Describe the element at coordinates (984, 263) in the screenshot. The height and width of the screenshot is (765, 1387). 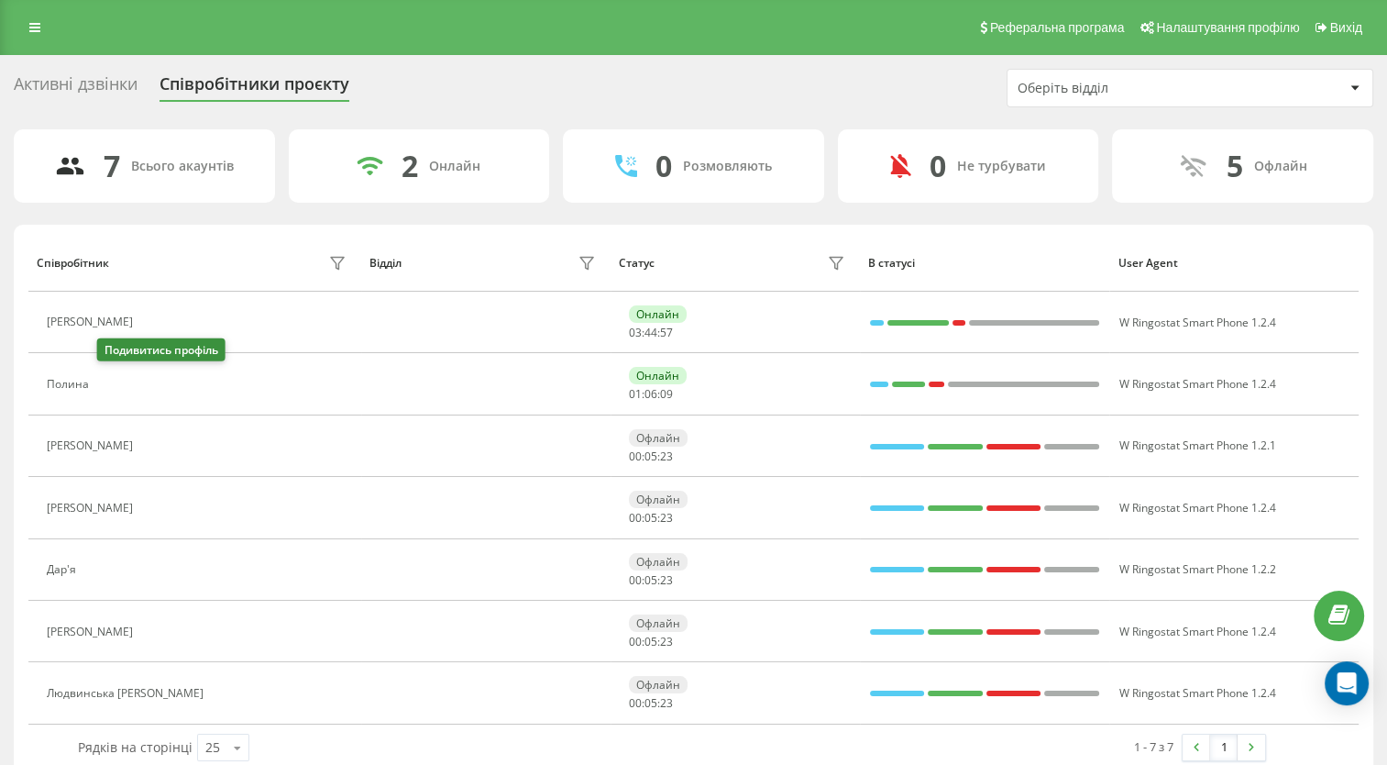
I see `div: В статусі` at that location.